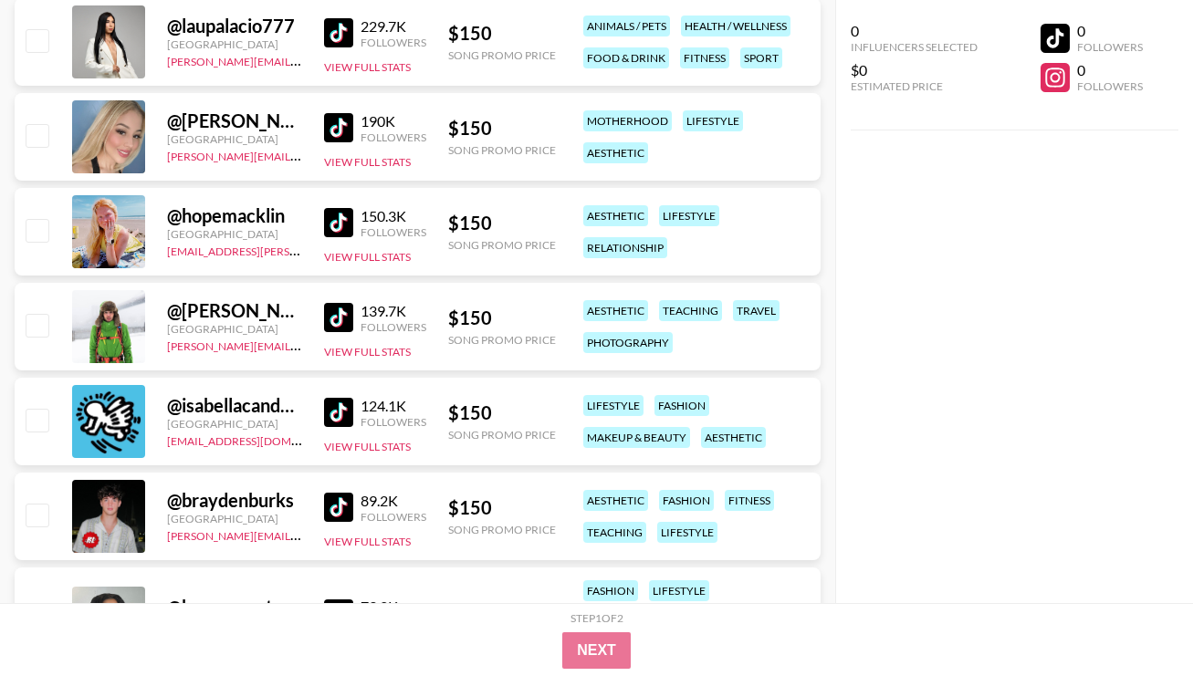  Describe the element at coordinates (914, 47) in the screenshot. I see `div: Influencers Selected` at that location.